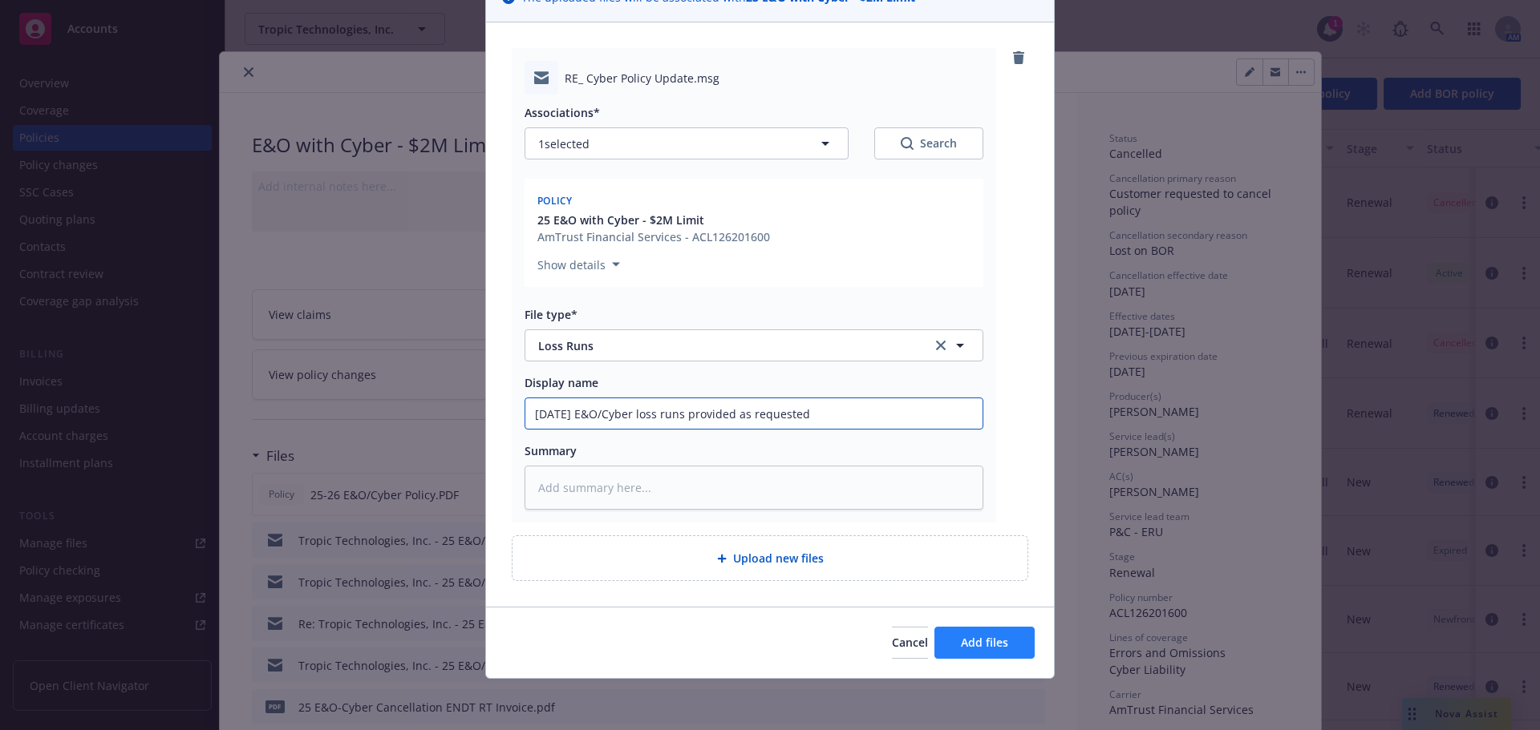  What do you see at coordinates (770, 558) in the screenshot?
I see `div: Upload new files` at bounding box center [770, 558].